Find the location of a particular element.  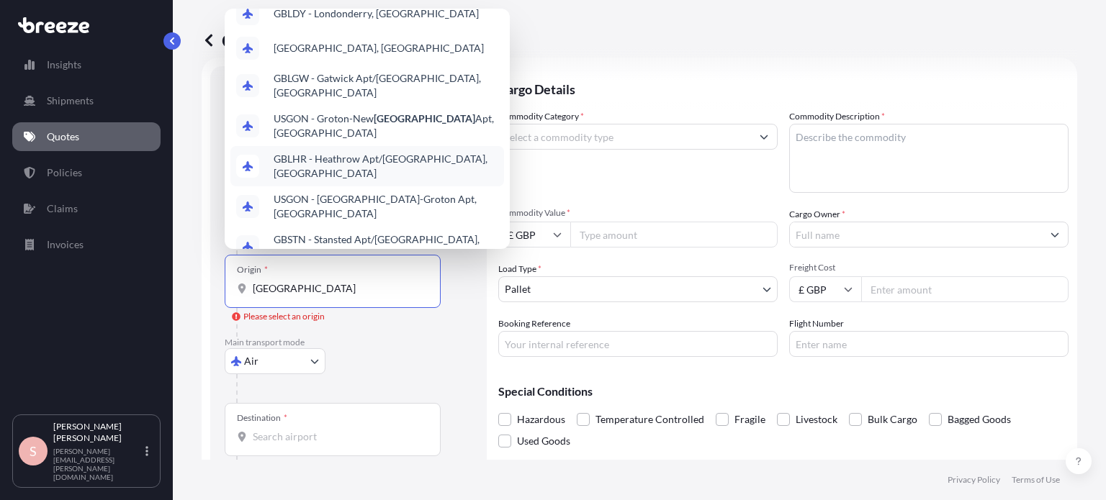

p: Invoices is located at coordinates (65, 245).